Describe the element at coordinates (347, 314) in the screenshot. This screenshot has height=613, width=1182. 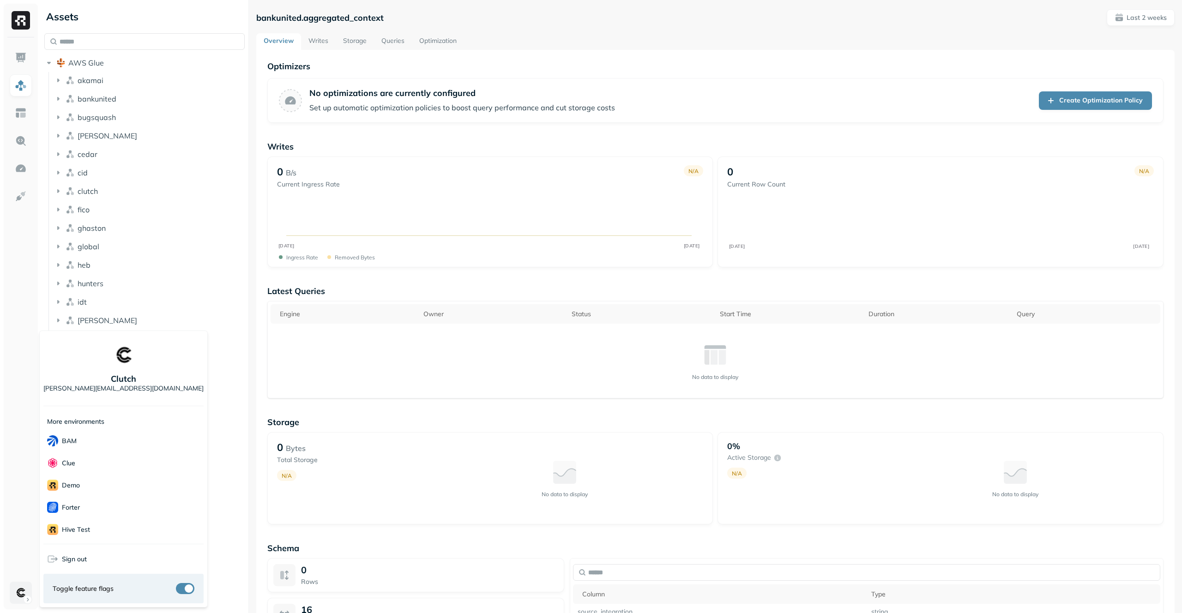
I see `div: Engine` at that location.